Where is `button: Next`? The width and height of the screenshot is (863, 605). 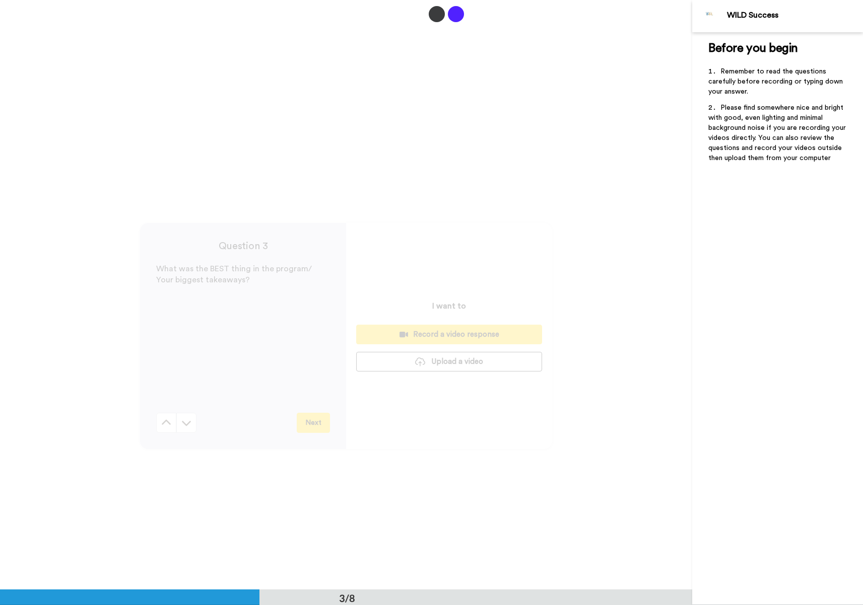
button: Next is located at coordinates (313, 423).